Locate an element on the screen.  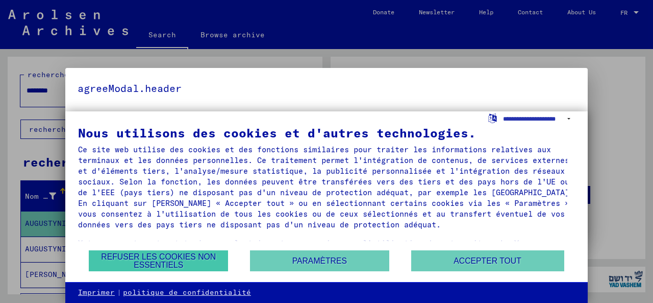
font: Ce site web utilise des cookies et des fonctions similaires pour traiter les informations relativ... is located at coordinates (326, 187).